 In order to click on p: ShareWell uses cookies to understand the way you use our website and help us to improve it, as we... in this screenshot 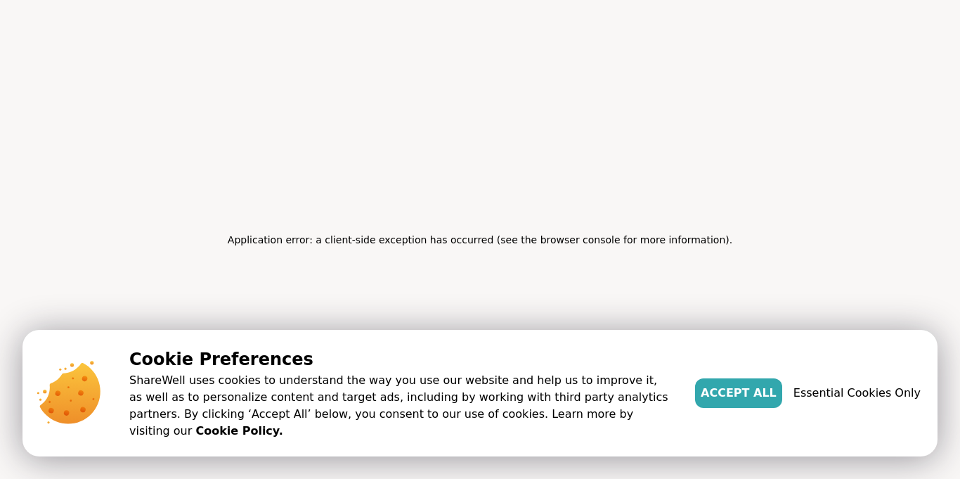, I will do `click(401, 406)`.